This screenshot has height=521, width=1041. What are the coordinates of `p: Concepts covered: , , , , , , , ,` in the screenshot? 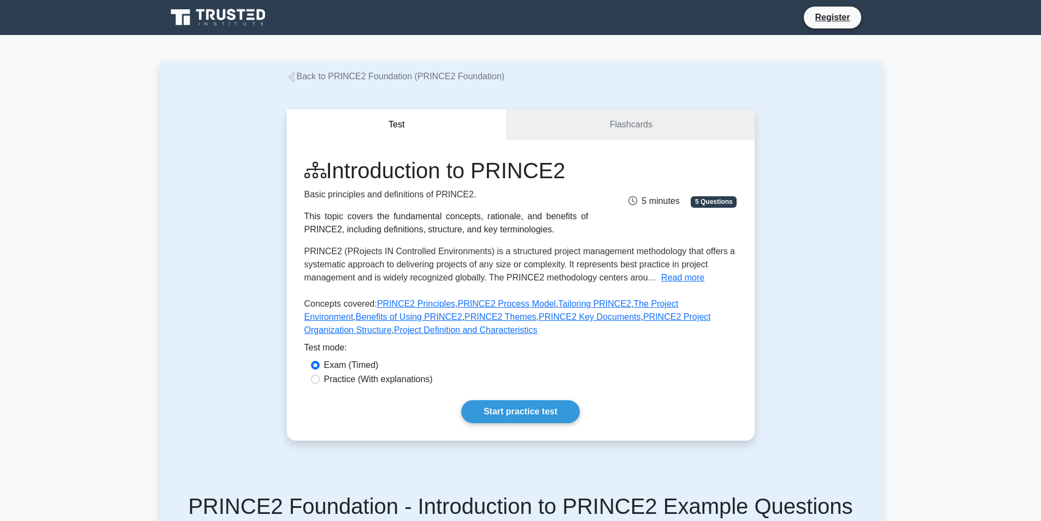 It's located at (521, 319).